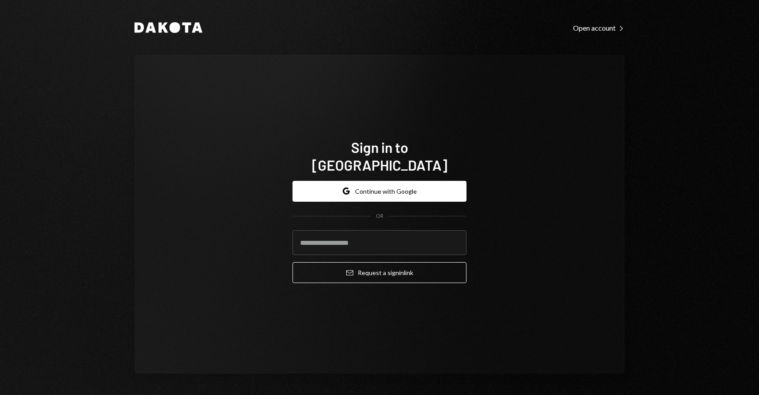  I want to click on div: OR, so click(380, 216).